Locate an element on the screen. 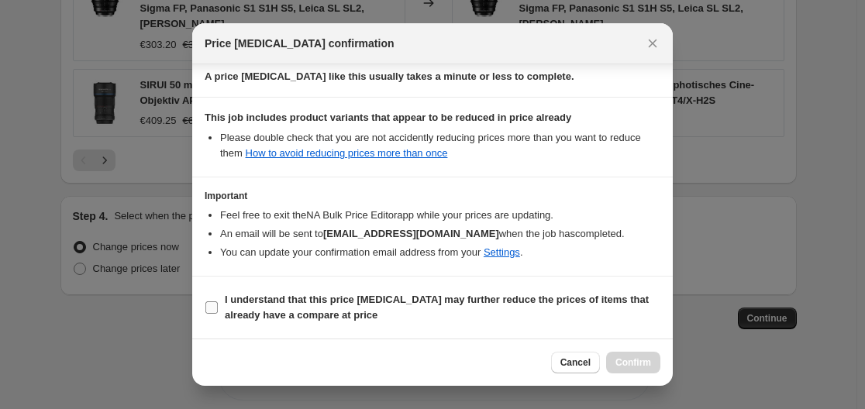 The height and width of the screenshot is (409, 865). h3: Important is located at coordinates (432, 196).